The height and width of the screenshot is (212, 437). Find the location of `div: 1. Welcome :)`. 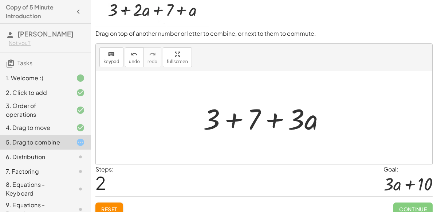

div: 1. Welcome :) is located at coordinates (35, 78).